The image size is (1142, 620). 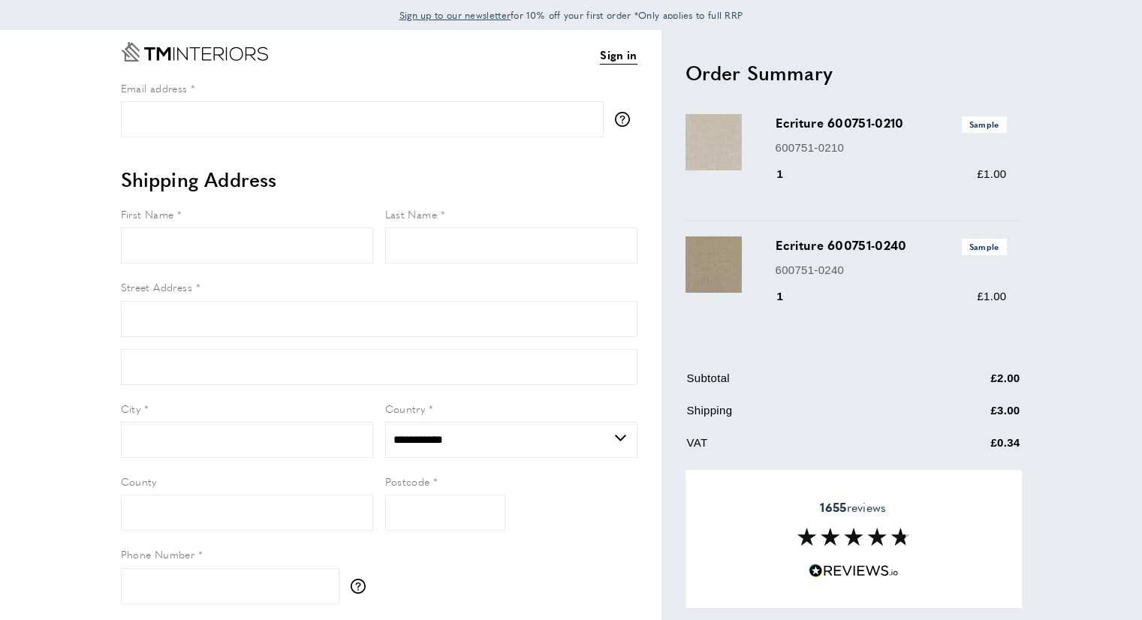 What do you see at coordinates (455, 15) in the screenshot?
I see `a: Sign up to our newsletter` at bounding box center [455, 15].